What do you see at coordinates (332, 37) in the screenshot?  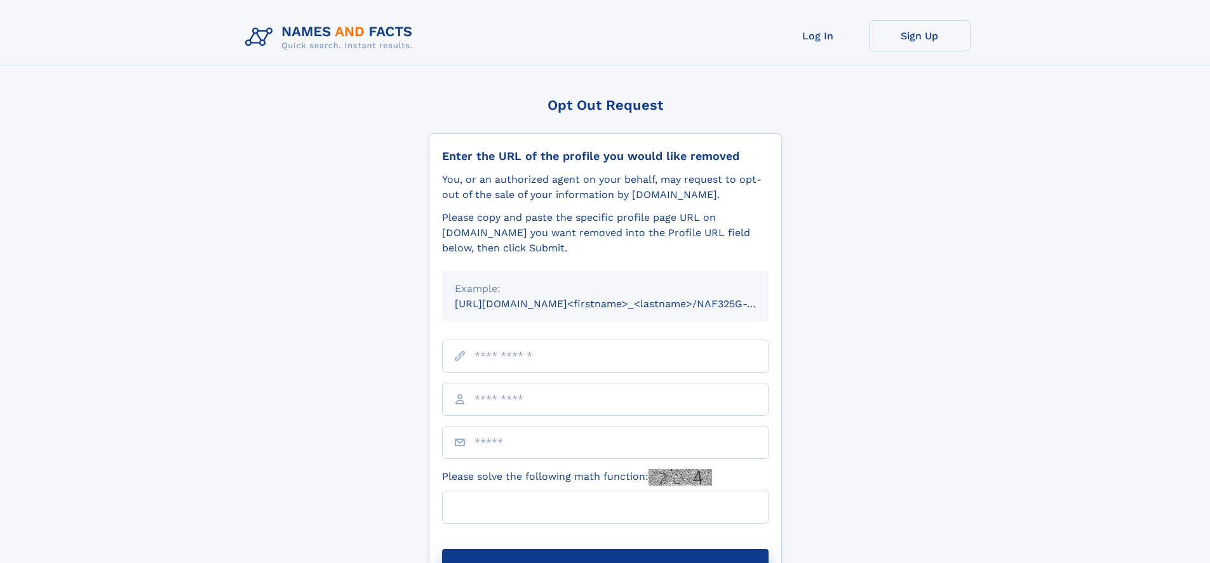 I see `img: Logo Names and Facts` at bounding box center [332, 37].